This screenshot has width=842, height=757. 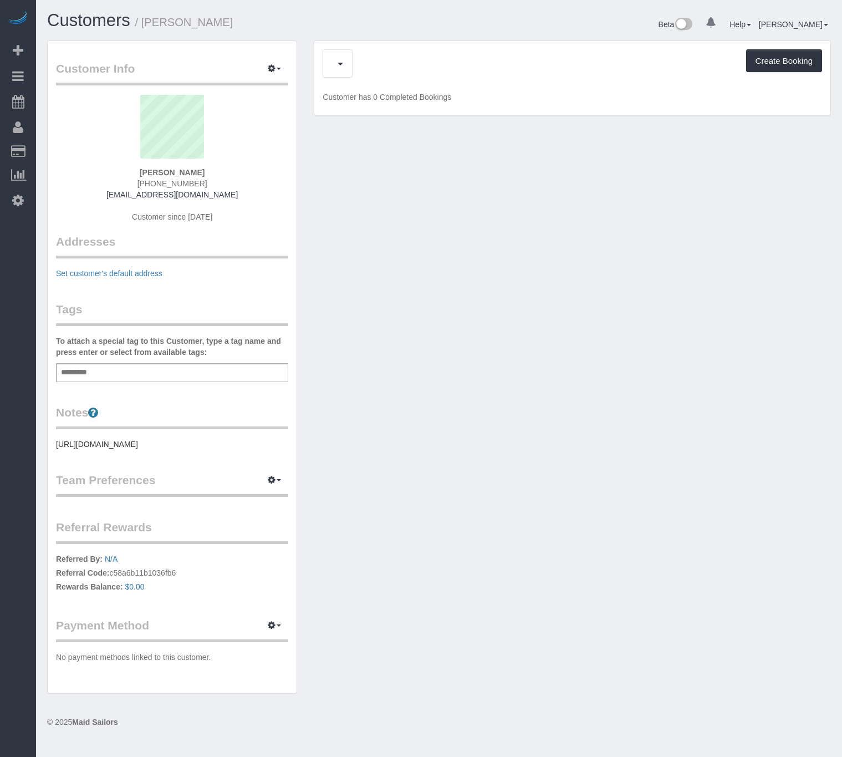 I want to click on p: c58a6b11b1036fb6, so click(x=172, y=574).